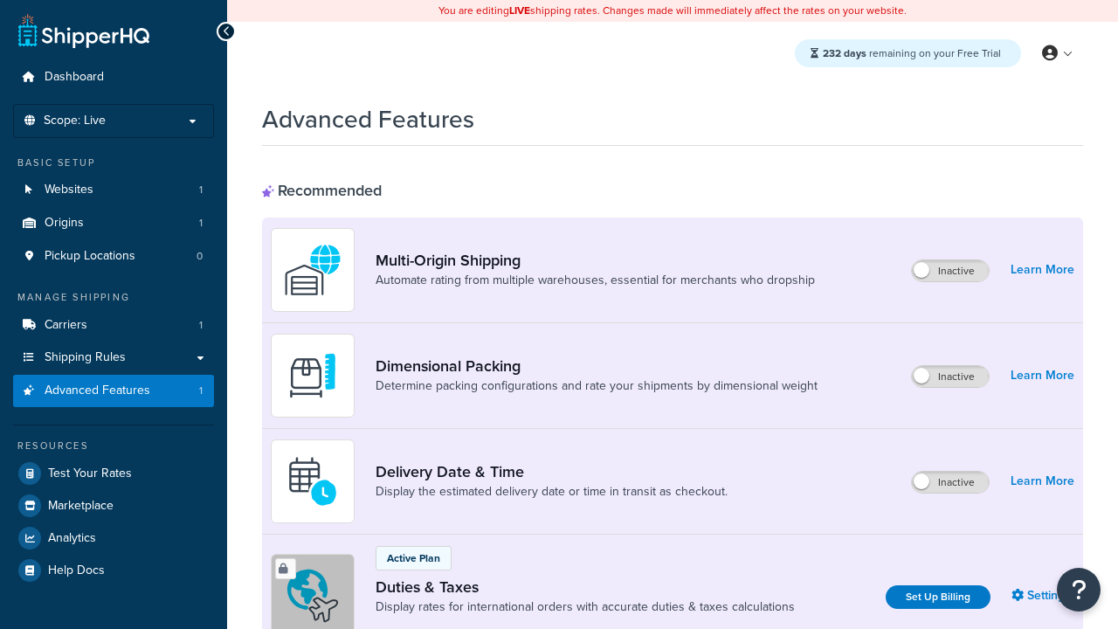  Describe the element at coordinates (114, 190) in the screenshot. I see `a: Websites1` at that location.